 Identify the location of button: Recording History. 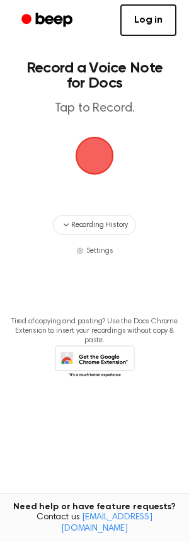
(95, 225).